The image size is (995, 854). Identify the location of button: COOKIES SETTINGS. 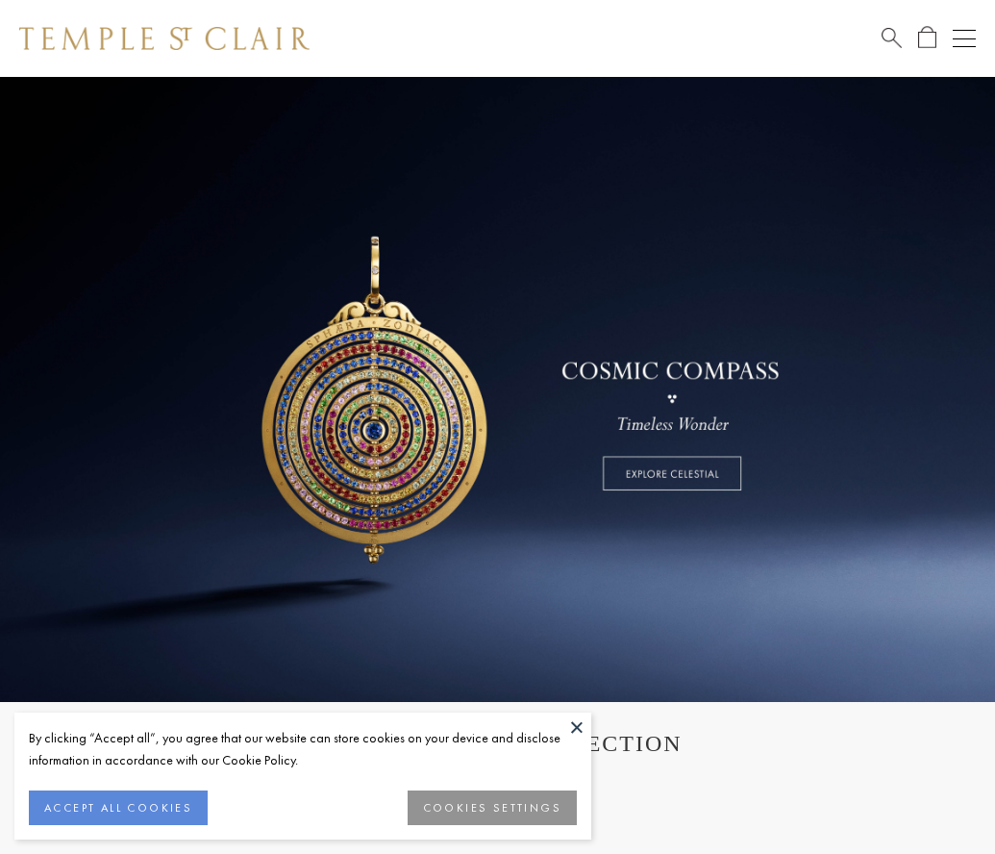
(492, 807).